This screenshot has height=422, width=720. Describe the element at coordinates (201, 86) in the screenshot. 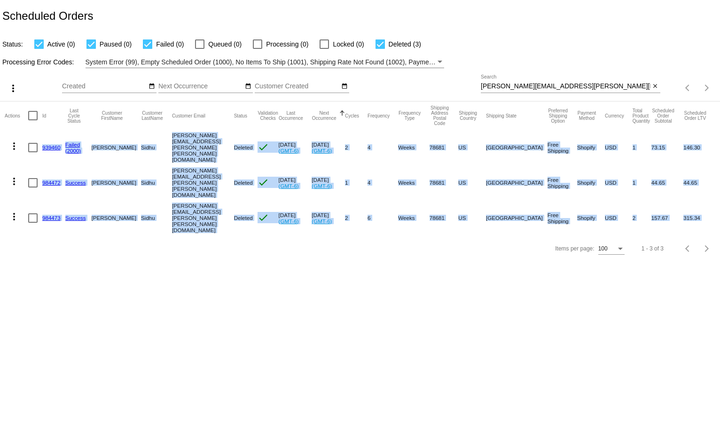

I see `input: Next Occurrence` at that location.